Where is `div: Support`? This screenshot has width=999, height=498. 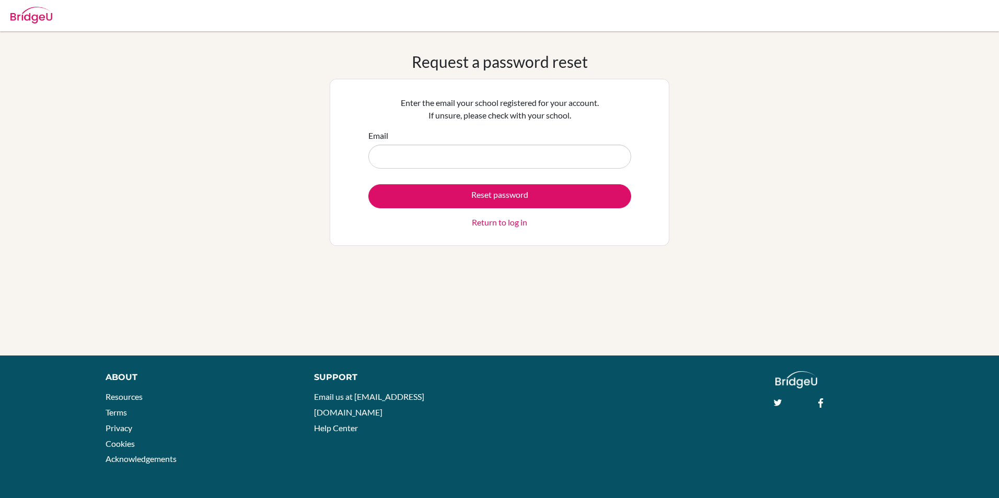 div: Support is located at coordinates (400, 378).